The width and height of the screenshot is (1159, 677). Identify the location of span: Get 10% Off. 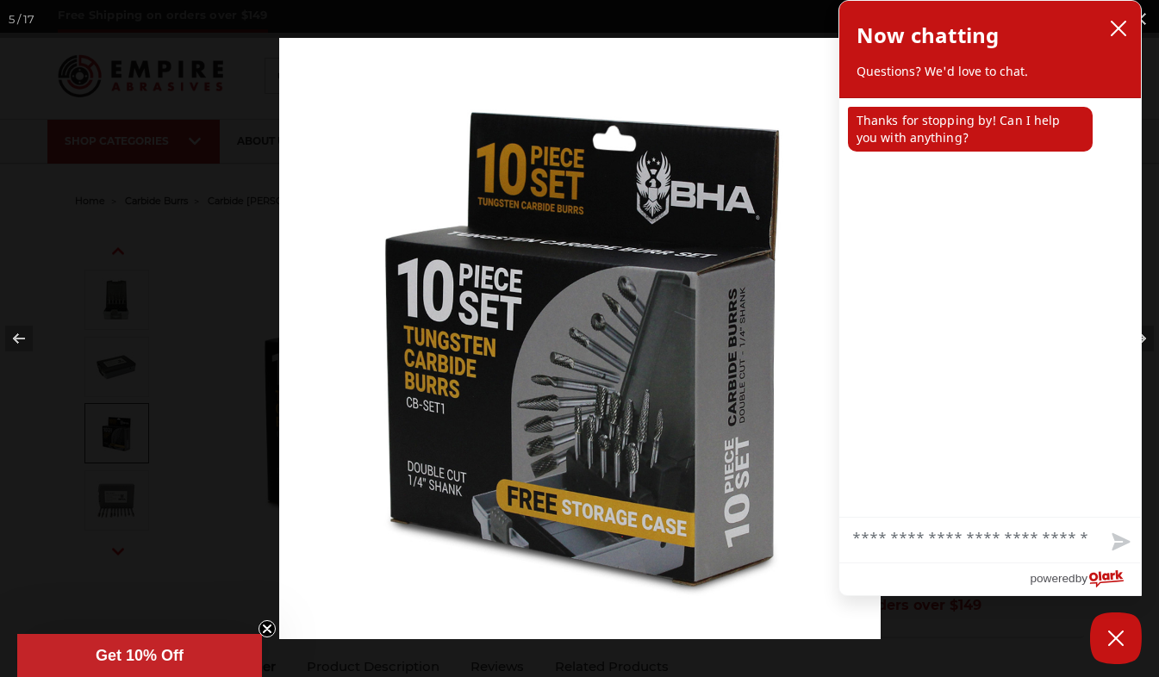
(140, 656).